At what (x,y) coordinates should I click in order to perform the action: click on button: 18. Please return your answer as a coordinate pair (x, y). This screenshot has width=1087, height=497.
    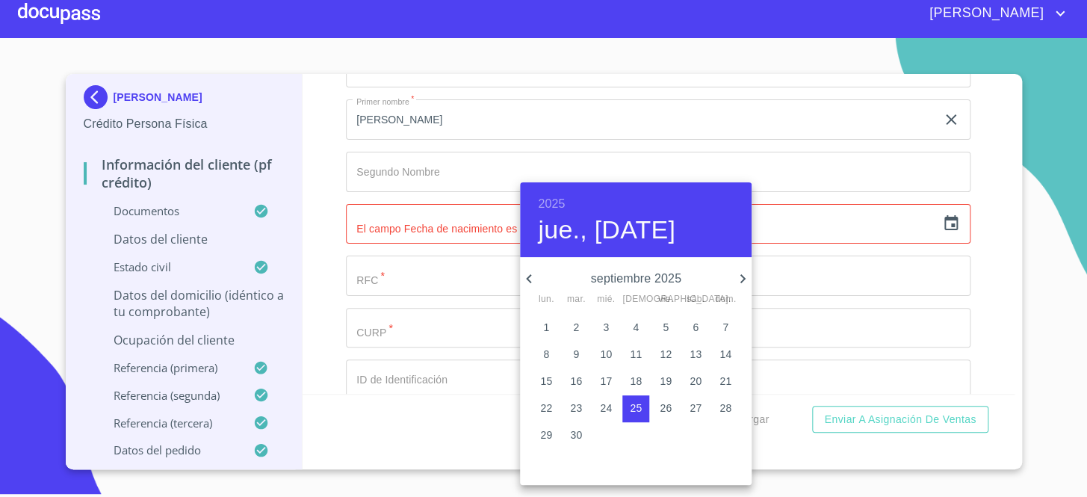
    Looking at the image, I should click on (636, 382).